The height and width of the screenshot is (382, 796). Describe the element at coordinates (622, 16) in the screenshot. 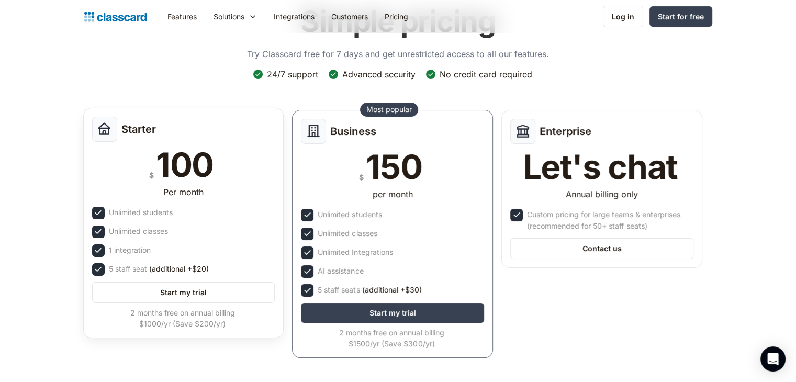

I see `a: Log in` at that location.